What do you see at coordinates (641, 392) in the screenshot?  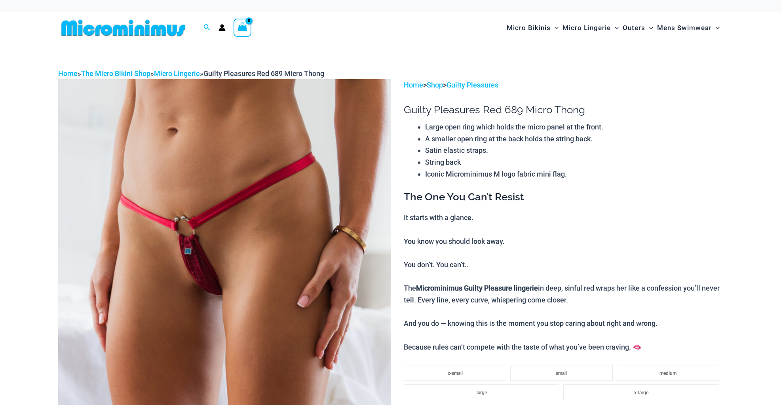 I see `li: x-large` at bounding box center [641, 392].